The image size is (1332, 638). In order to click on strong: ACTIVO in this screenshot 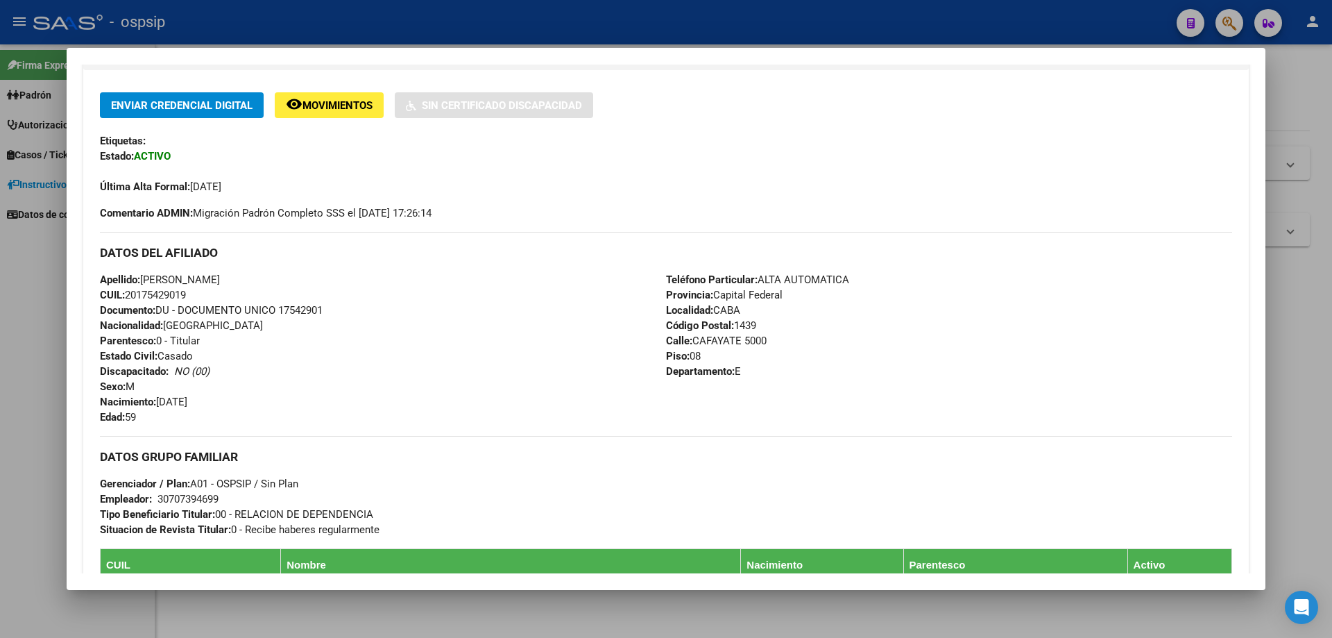, I will do `click(152, 156)`.